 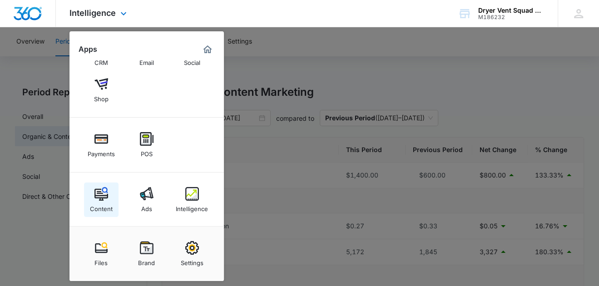 I want to click on div: Content, so click(x=101, y=207).